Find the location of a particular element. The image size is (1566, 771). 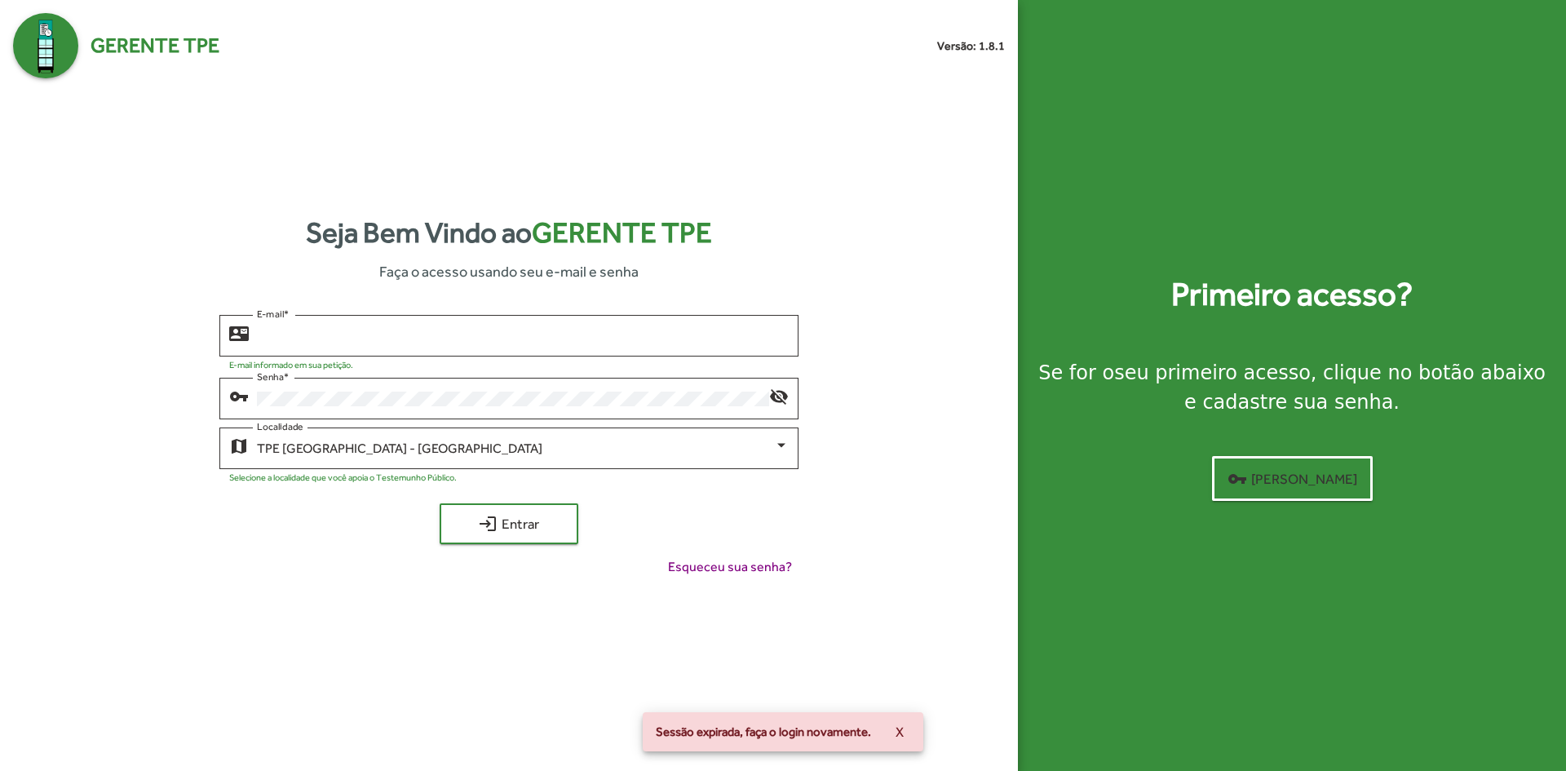

button: X is located at coordinates (900, 732).